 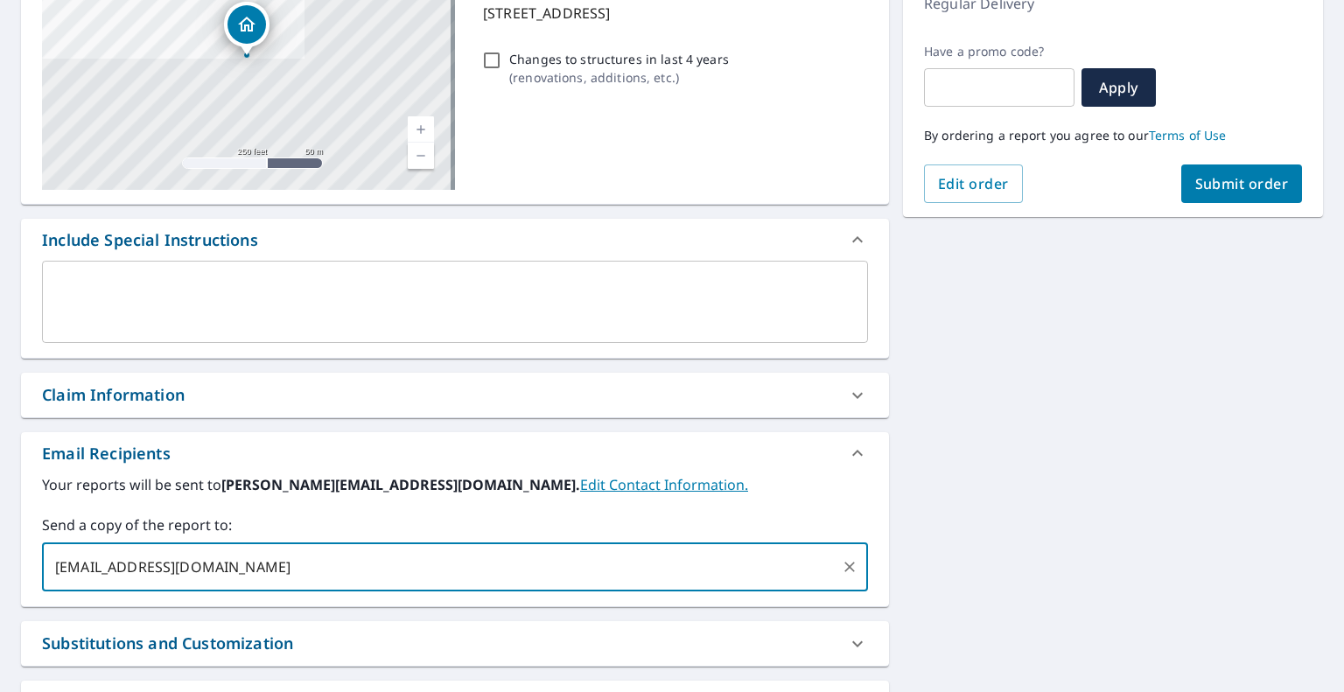 What do you see at coordinates (1119, 88) in the screenshot?
I see `span: Apply` at bounding box center [1119, 88].